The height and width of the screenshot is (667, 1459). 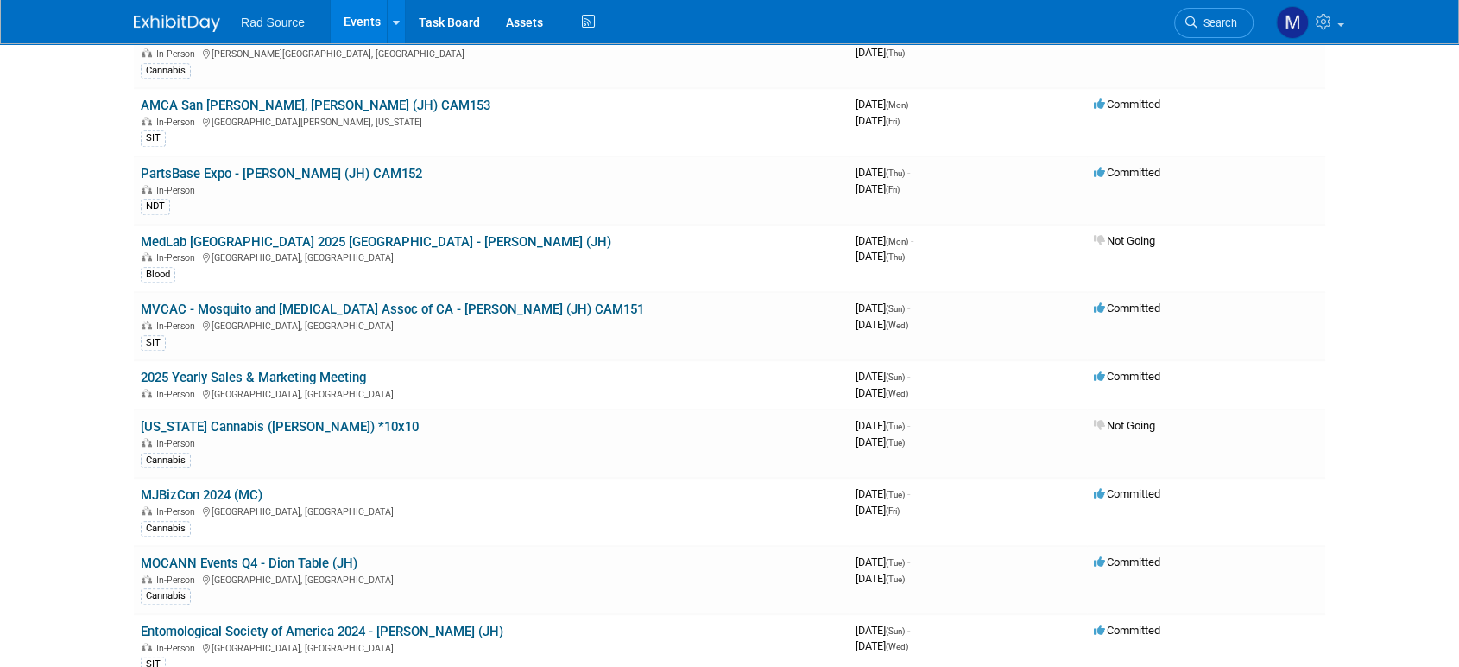 What do you see at coordinates (273, 22) in the screenshot?
I see `span: Rad Source` at bounding box center [273, 22].